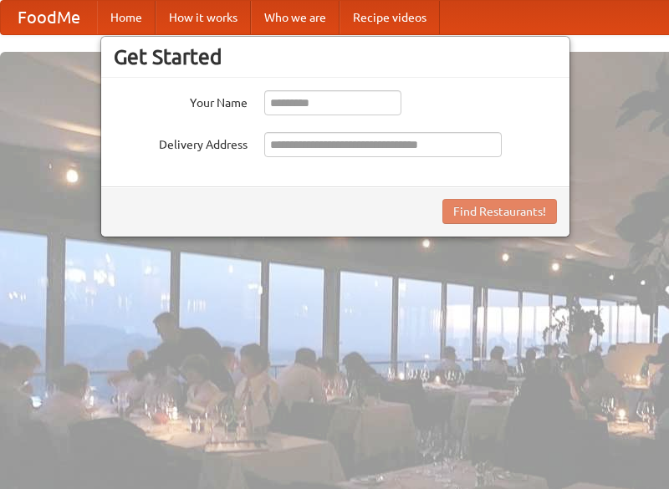 The image size is (669, 489). What do you see at coordinates (499, 212) in the screenshot?
I see `button: Find Restaurants!` at bounding box center [499, 212].